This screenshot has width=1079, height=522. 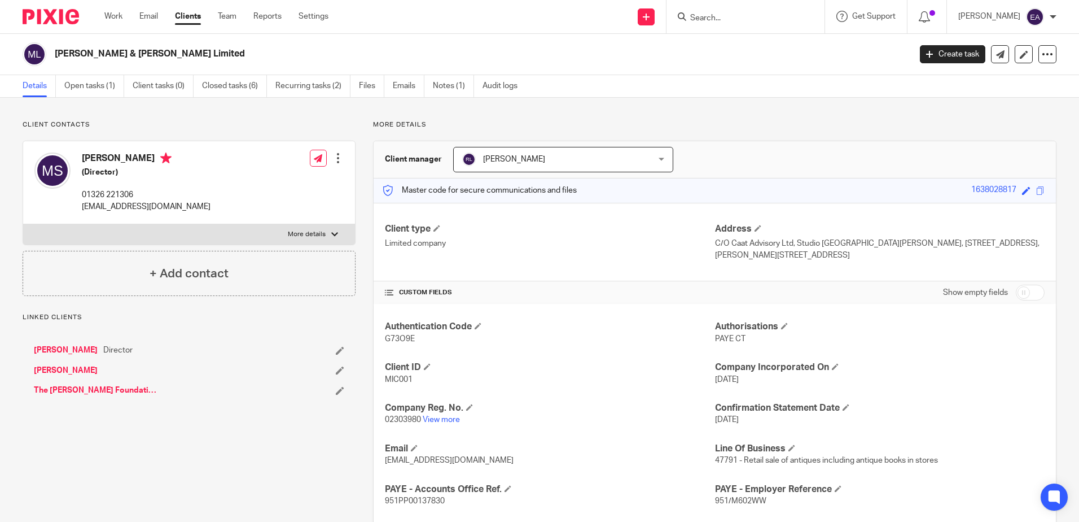 I want to click on span: 02303980, so click(x=403, y=419).